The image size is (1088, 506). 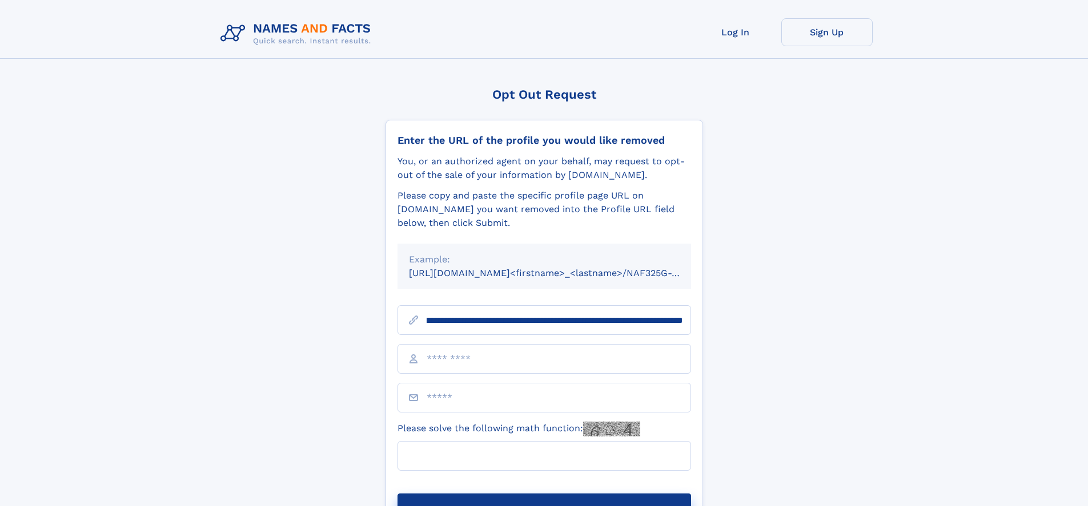 I want to click on a: Sign Up, so click(x=827, y=32).